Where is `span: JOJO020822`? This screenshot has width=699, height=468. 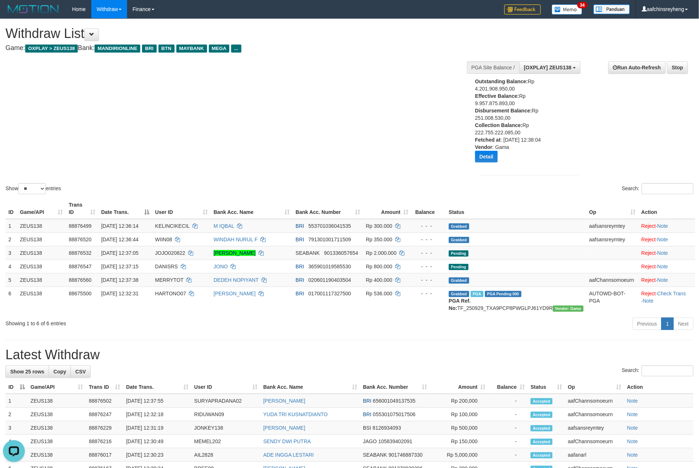 span: JOJO020822 is located at coordinates (170, 253).